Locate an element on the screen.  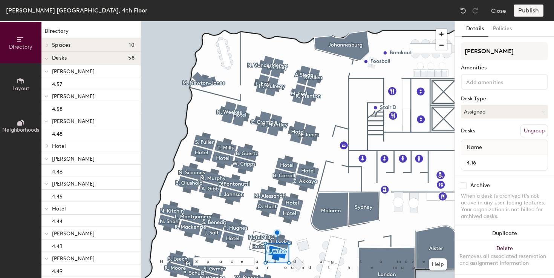
button: Policies is located at coordinates (503, 29).